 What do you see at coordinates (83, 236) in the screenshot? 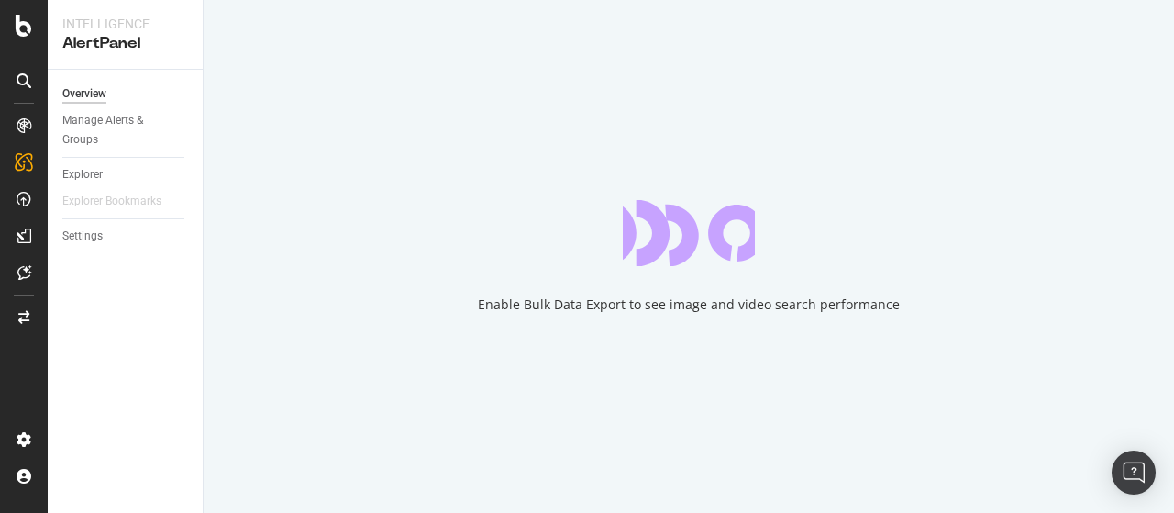
I see `div: Settings` at bounding box center [83, 236].